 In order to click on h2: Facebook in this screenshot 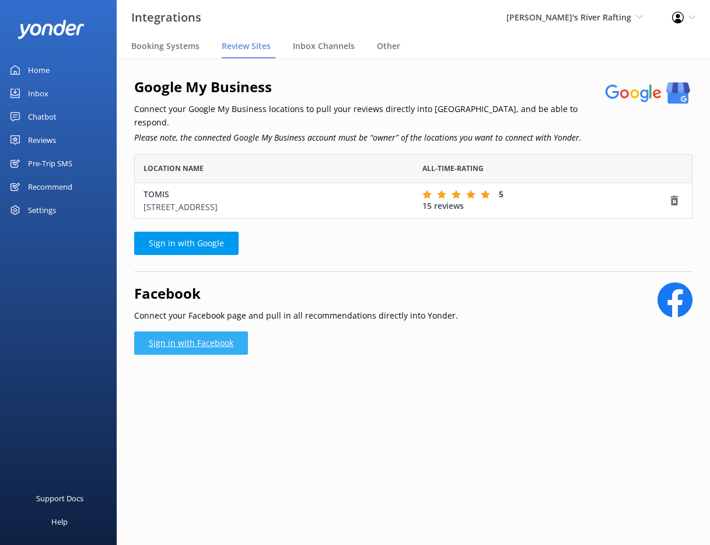, I will do `click(296, 293)`.